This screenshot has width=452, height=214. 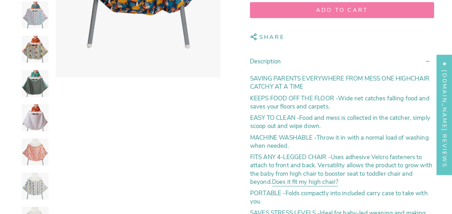 What do you see at coordinates (342, 102) in the screenshot?
I see `p: Wide net catches falling food and saves your floors and carpets.` at bounding box center [342, 102].